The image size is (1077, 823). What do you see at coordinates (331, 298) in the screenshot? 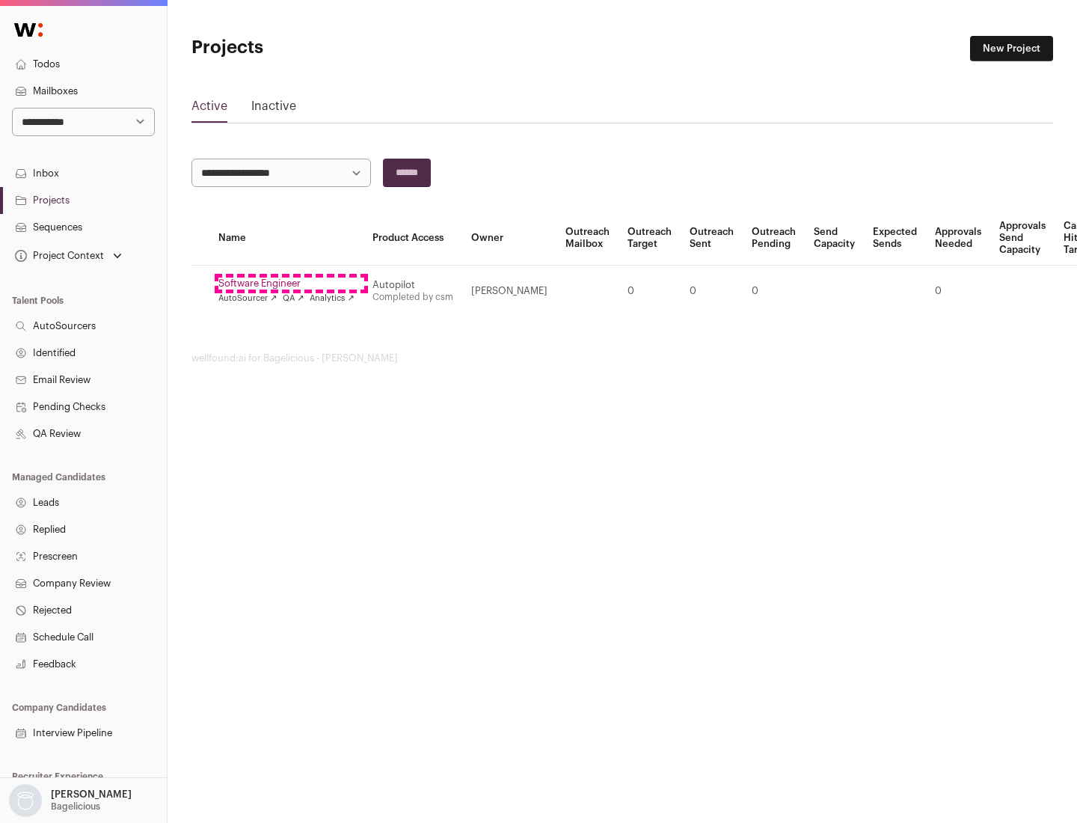
I see `a: Analytics ↗` at bounding box center [331, 298].